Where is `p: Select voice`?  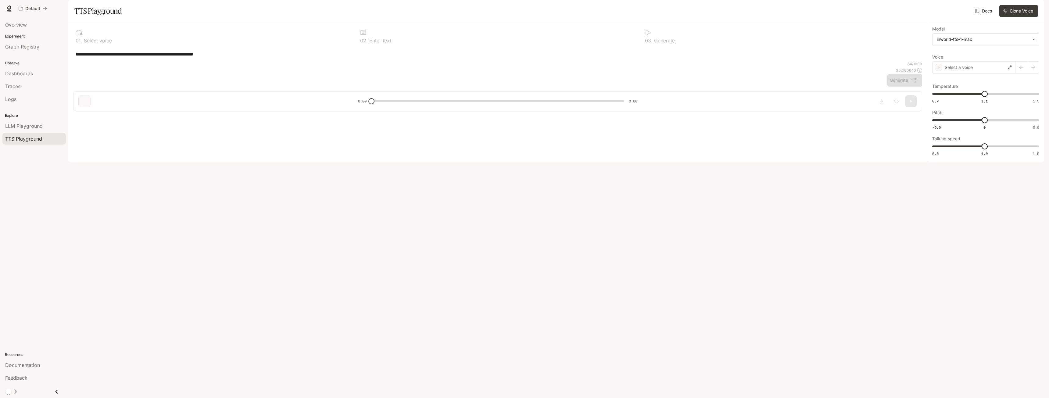 p: Select voice is located at coordinates (97, 41).